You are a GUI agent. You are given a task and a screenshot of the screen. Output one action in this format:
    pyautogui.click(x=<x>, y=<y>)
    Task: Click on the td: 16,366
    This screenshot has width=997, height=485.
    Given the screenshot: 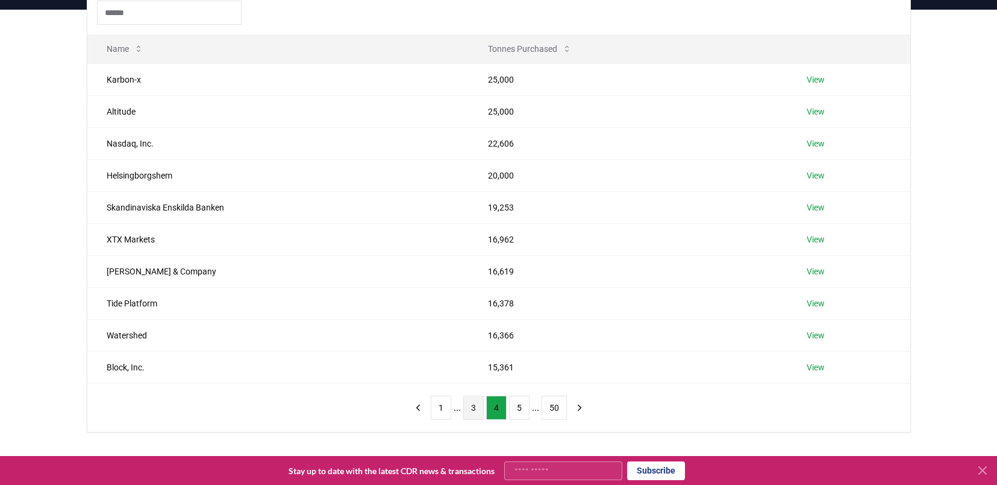 What is the action you would take?
    pyautogui.click(x=628, y=334)
    